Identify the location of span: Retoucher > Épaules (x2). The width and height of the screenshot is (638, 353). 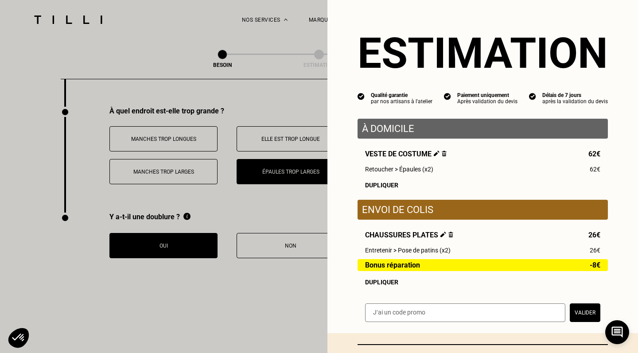
(399, 169).